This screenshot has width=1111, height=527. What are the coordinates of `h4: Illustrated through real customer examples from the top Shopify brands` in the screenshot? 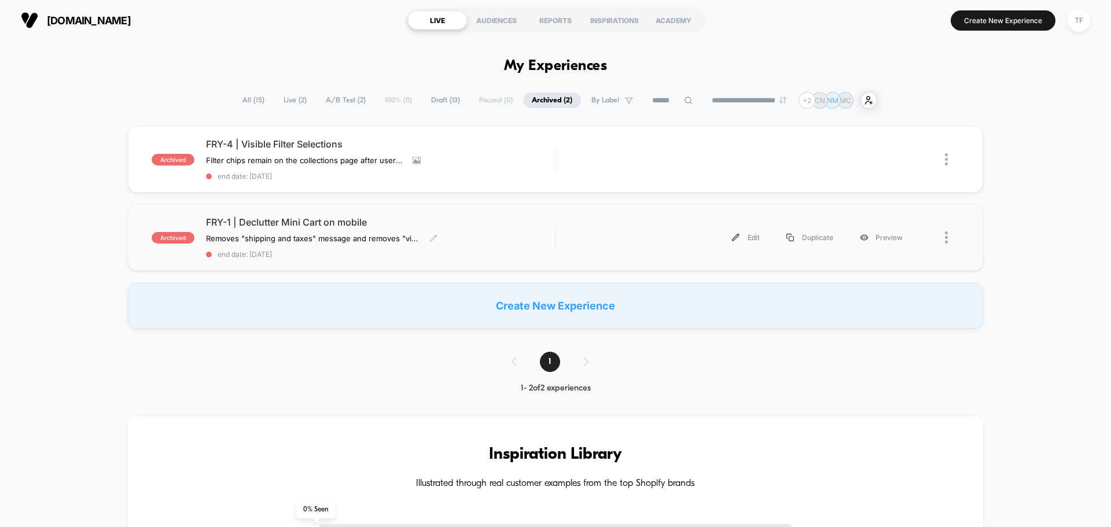 It's located at (555, 484).